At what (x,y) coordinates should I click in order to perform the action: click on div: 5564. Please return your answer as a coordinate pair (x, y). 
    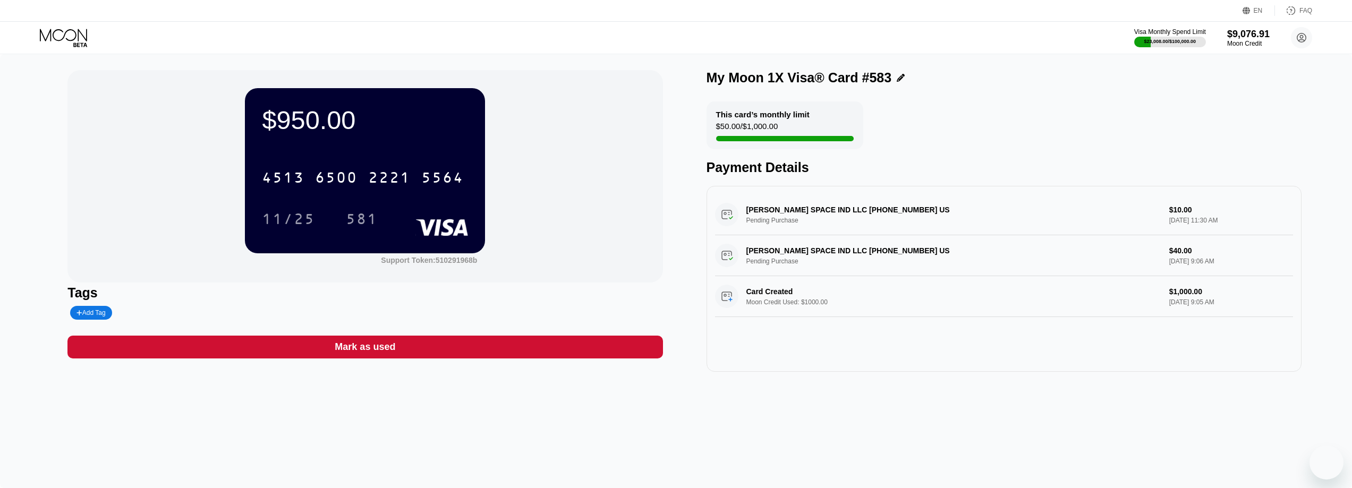
    Looking at the image, I should click on (442, 179).